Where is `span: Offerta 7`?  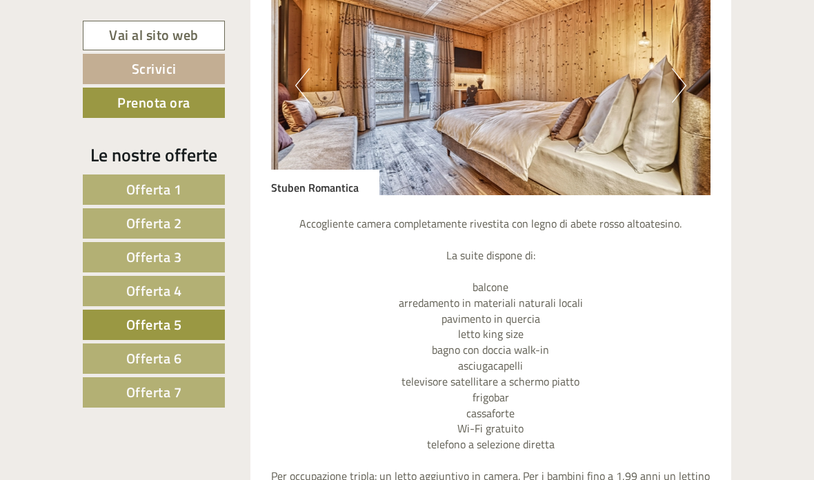 span: Offerta 7 is located at coordinates (154, 392).